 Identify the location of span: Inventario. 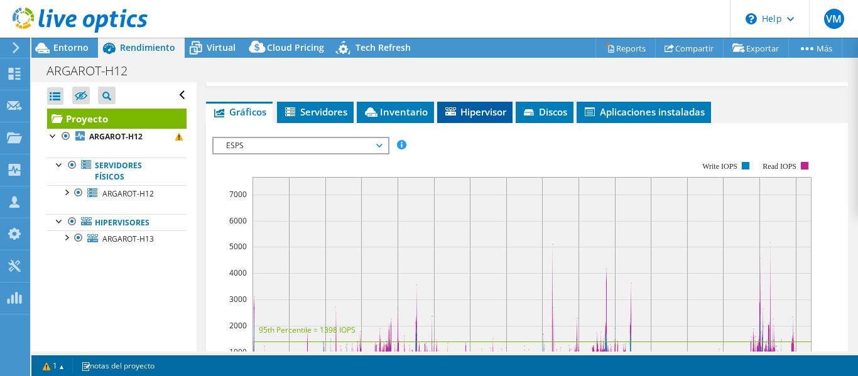
(395, 112).